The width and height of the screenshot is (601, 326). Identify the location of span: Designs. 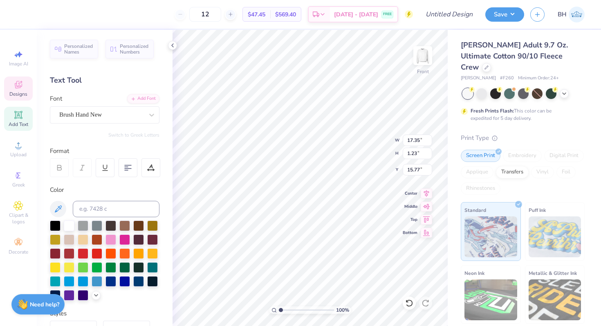
(18, 94).